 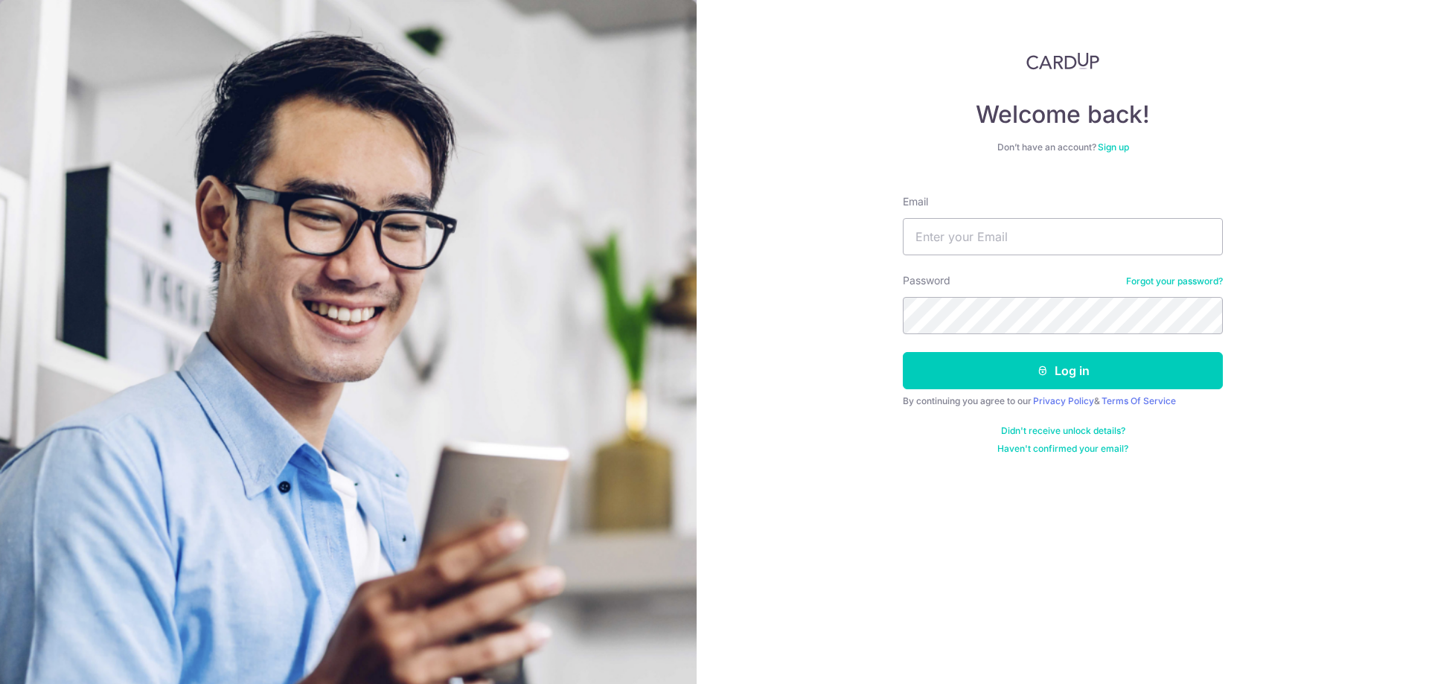 What do you see at coordinates (1063, 400) in the screenshot?
I see `a: Privacy Policy` at bounding box center [1063, 400].